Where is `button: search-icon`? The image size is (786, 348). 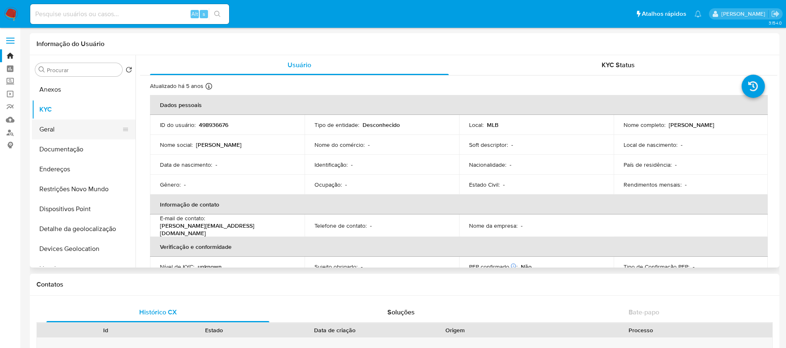 button: search-icon is located at coordinates (217, 14).